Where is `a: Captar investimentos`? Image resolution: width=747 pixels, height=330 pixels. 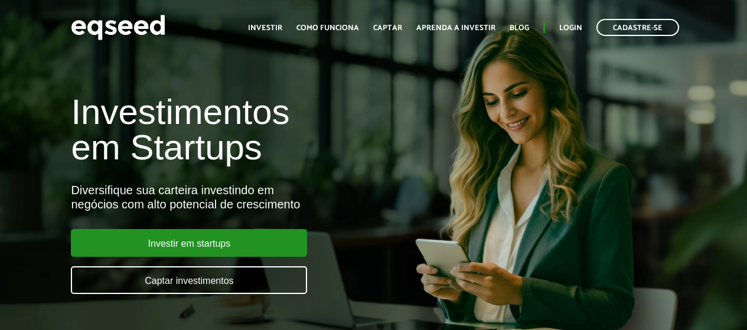
a: Captar investimentos is located at coordinates (189, 280).